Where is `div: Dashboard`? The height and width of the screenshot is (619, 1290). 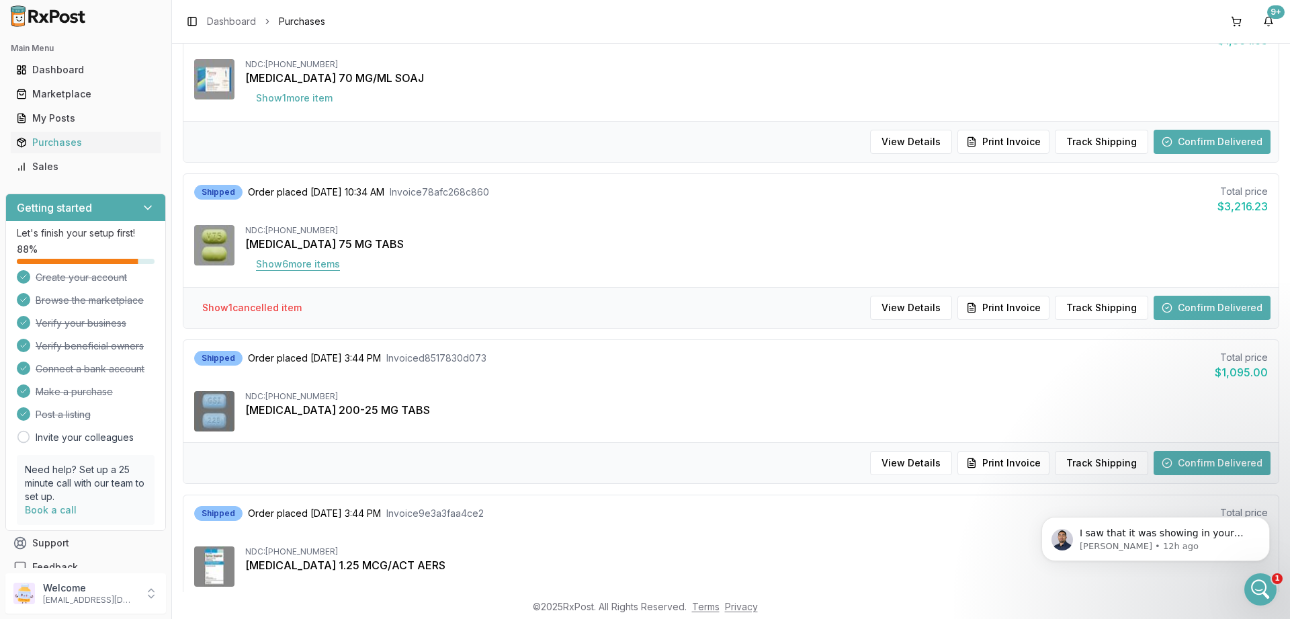
div: Dashboard is located at coordinates (85, 70).